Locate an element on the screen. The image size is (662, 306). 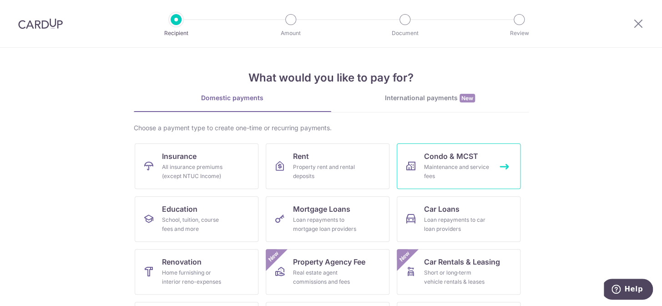
a: EducationSchool, tuition, course fees and more is located at coordinates (197, 219).